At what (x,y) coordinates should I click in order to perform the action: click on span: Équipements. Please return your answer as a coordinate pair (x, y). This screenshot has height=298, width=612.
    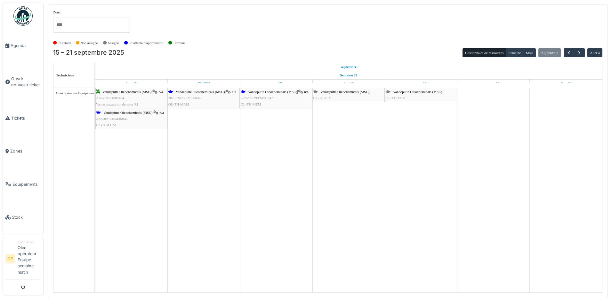
    Looking at the image, I should click on (27, 184).